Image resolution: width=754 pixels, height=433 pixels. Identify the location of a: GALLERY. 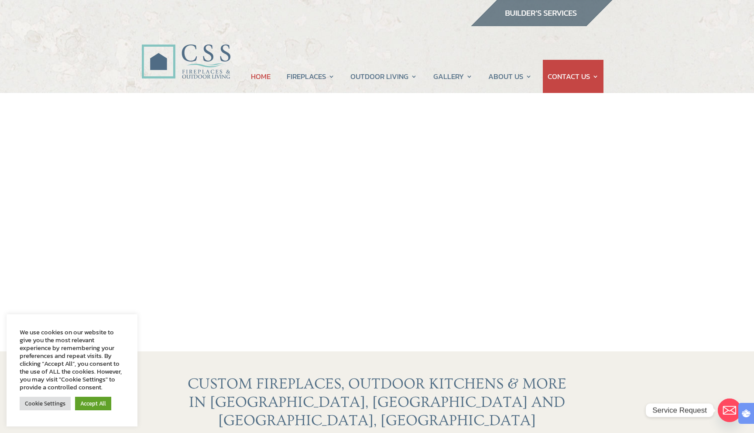
(453, 76).